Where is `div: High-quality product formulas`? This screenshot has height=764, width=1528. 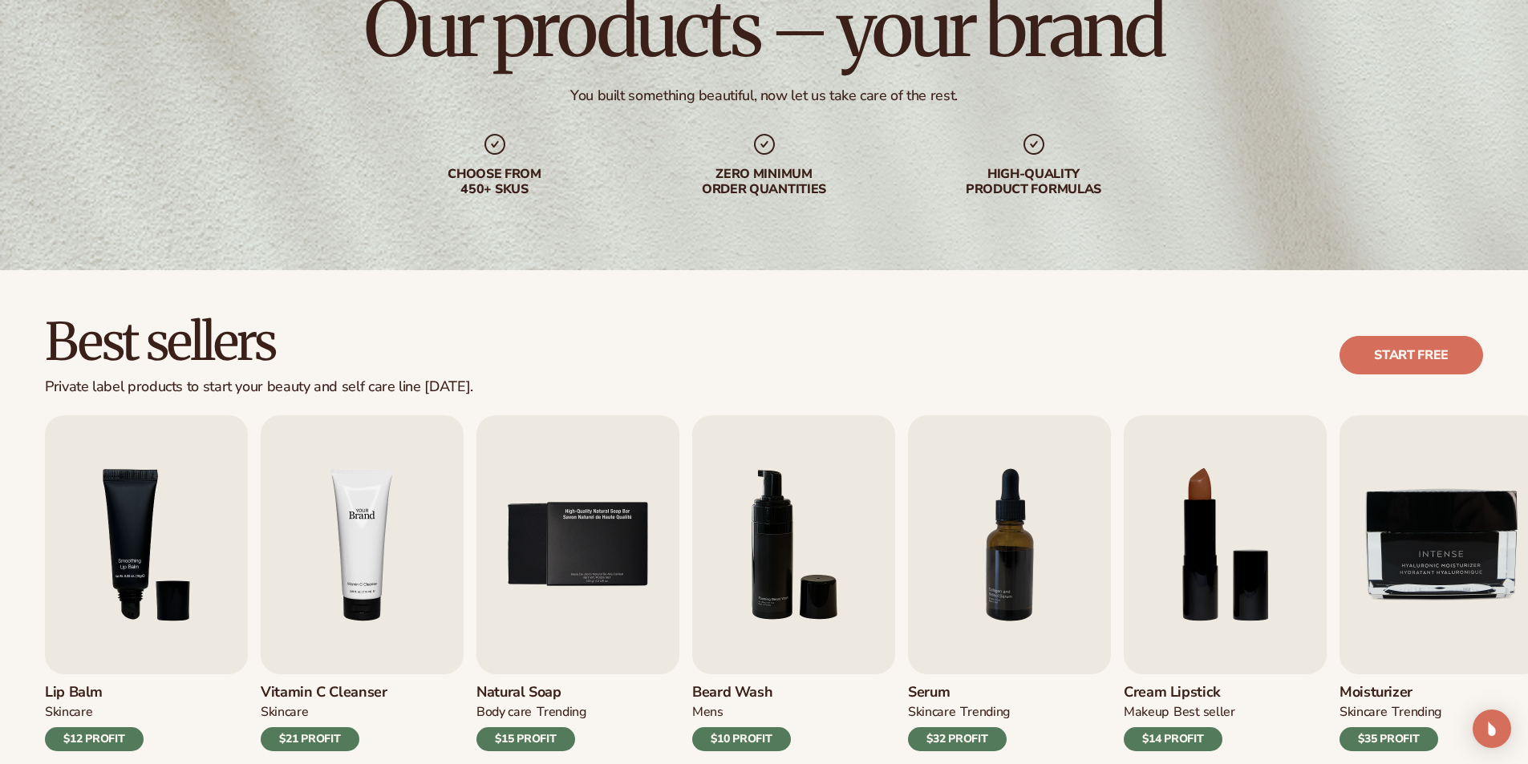 div: High-quality product formulas is located at coordinates (1034, 182).